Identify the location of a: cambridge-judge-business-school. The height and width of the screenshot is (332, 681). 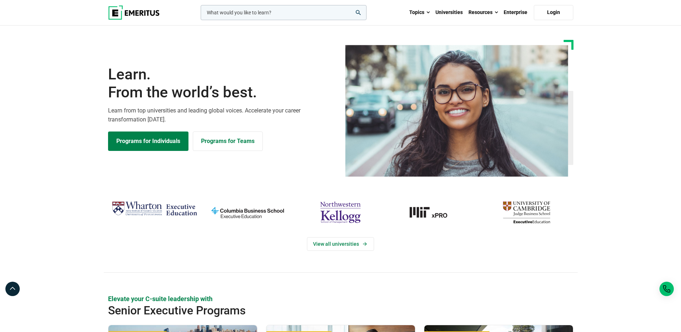
(527, 212).